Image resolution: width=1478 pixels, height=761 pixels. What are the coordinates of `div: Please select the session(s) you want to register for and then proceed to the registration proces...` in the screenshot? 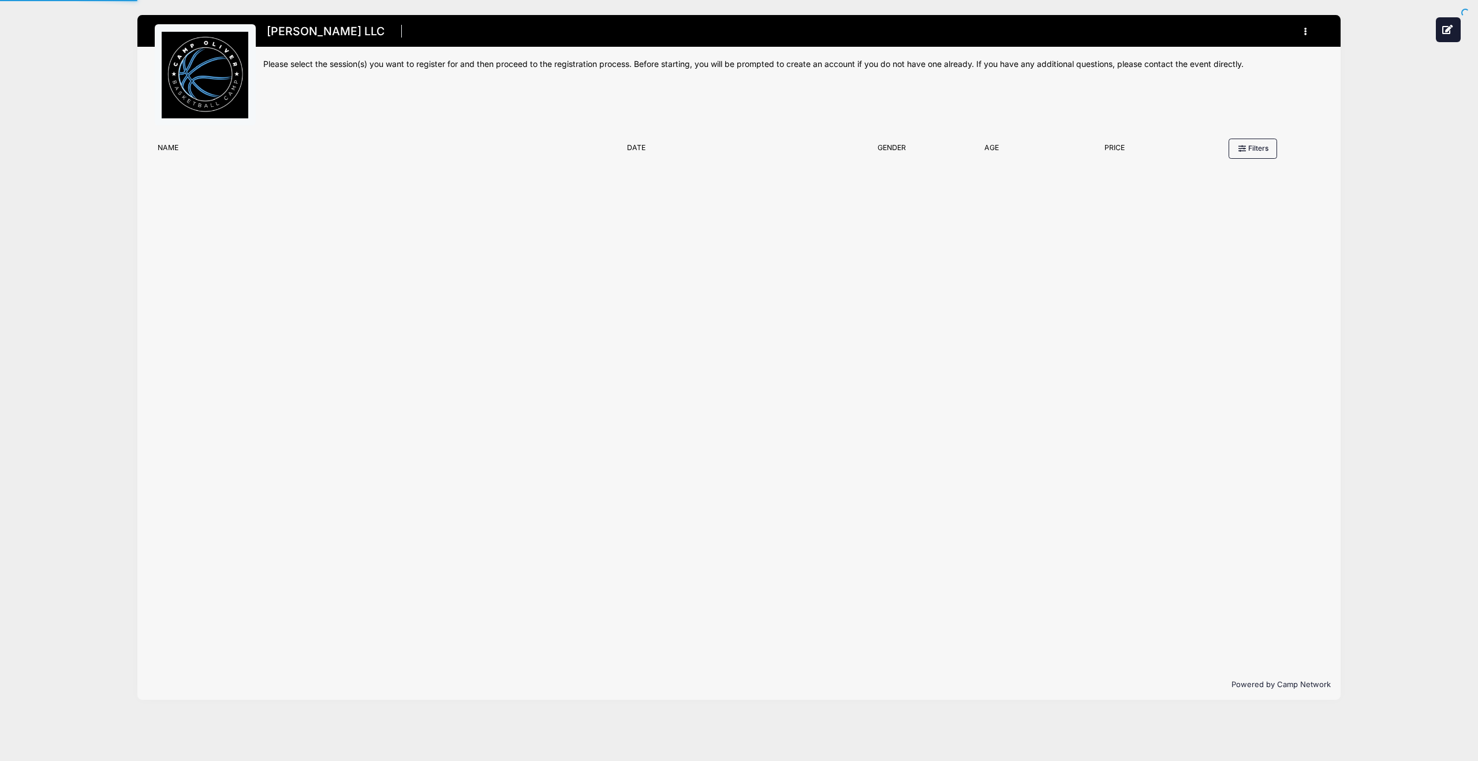 It's located at (793, 64).